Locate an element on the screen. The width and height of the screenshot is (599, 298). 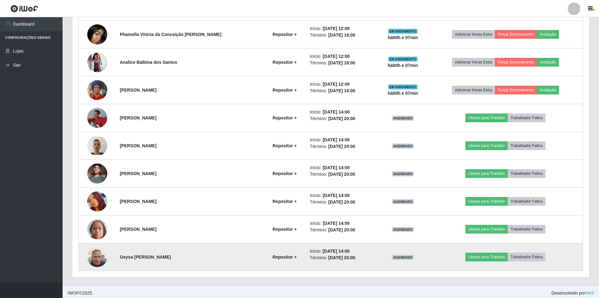
img: 1756680642155.jpeg is located at coordinates (97, 173).